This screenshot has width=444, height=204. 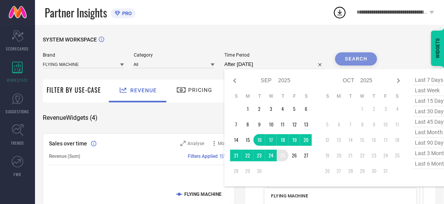 What do you see at coordinates (248, 125) in the screenshot?
I see `td: Mon Sep 08 2025` at bounding box center [248, 125].